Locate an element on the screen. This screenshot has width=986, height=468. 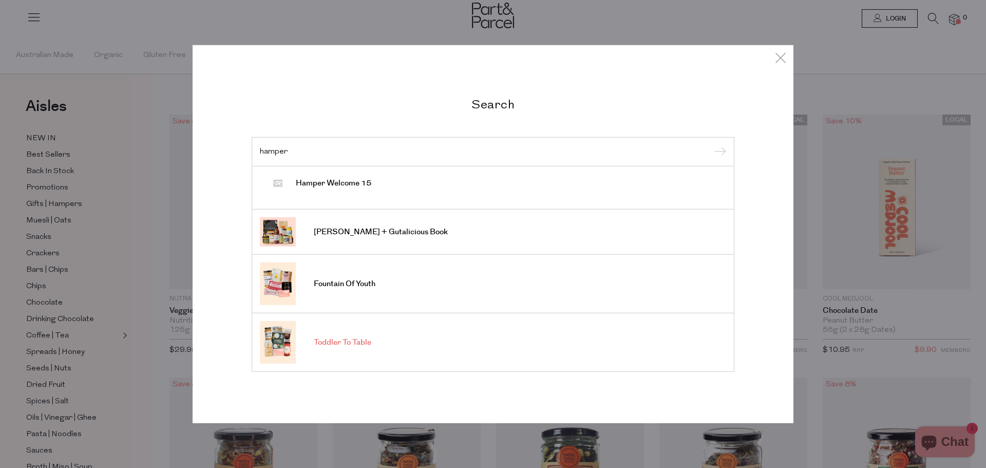
span: Toddler To Table is located at coordinates (342, 342).